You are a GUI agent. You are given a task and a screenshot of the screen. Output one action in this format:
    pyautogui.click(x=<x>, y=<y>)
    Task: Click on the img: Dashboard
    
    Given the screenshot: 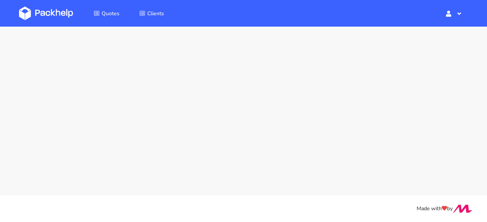 What is the action you would take?
    pyautogui.click(x=46, y=13)
    